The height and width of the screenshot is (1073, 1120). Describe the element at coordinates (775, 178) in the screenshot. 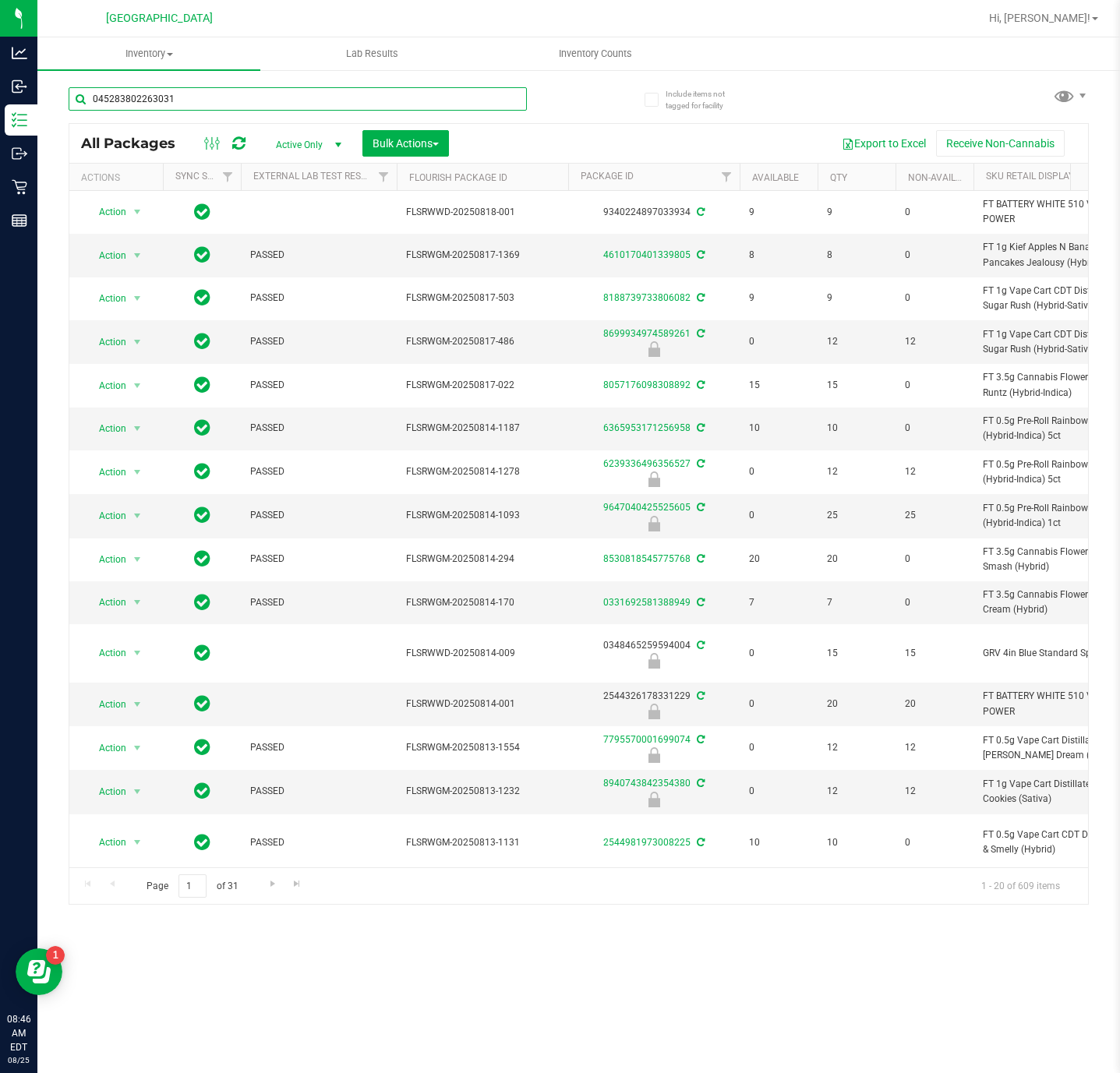

I see `a: Available` at that location.